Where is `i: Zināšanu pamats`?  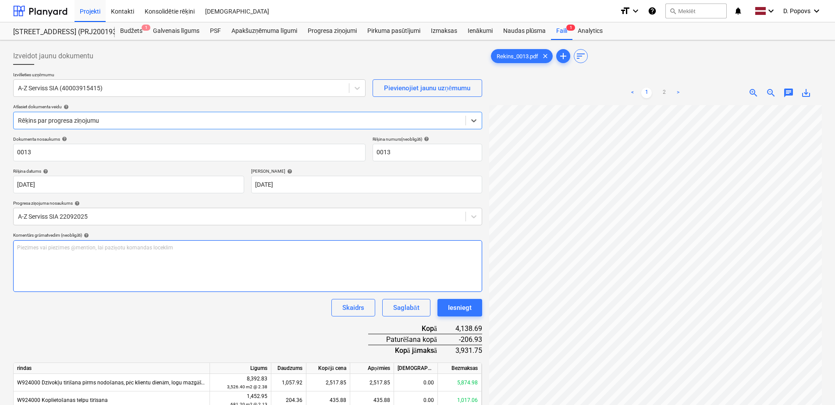
i: Zināšanu pamats is located at coordinates (652, 11).